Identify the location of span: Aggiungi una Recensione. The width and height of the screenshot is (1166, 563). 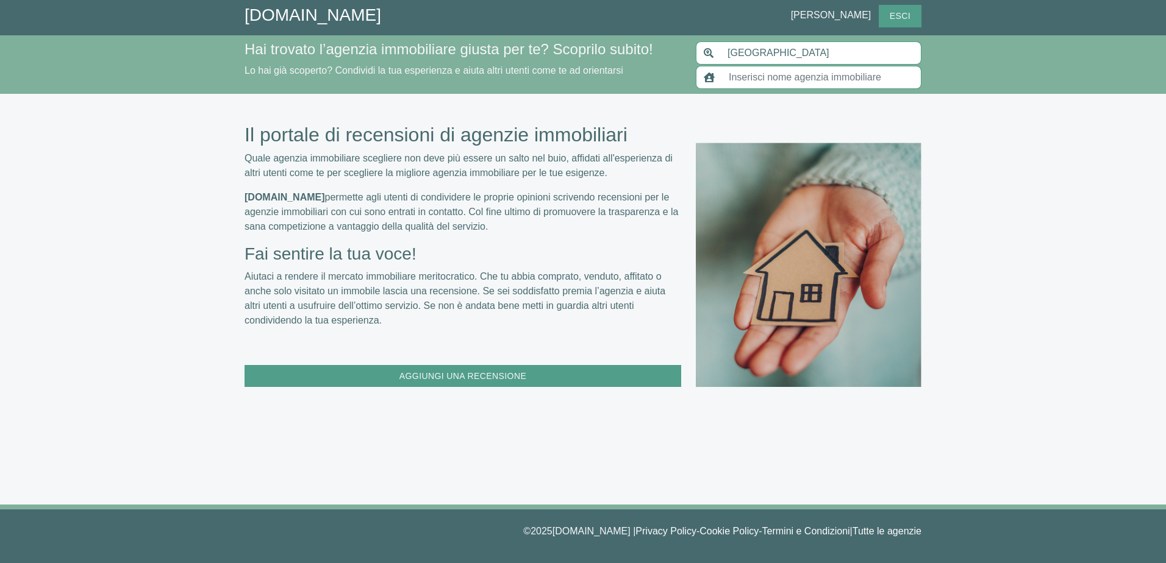
(463, 376).